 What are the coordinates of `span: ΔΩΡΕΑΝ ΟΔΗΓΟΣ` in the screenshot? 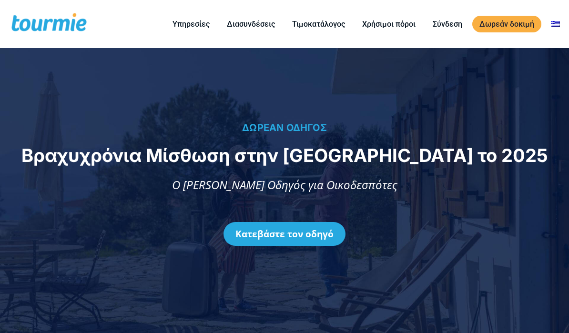 It's located at (285, 128).